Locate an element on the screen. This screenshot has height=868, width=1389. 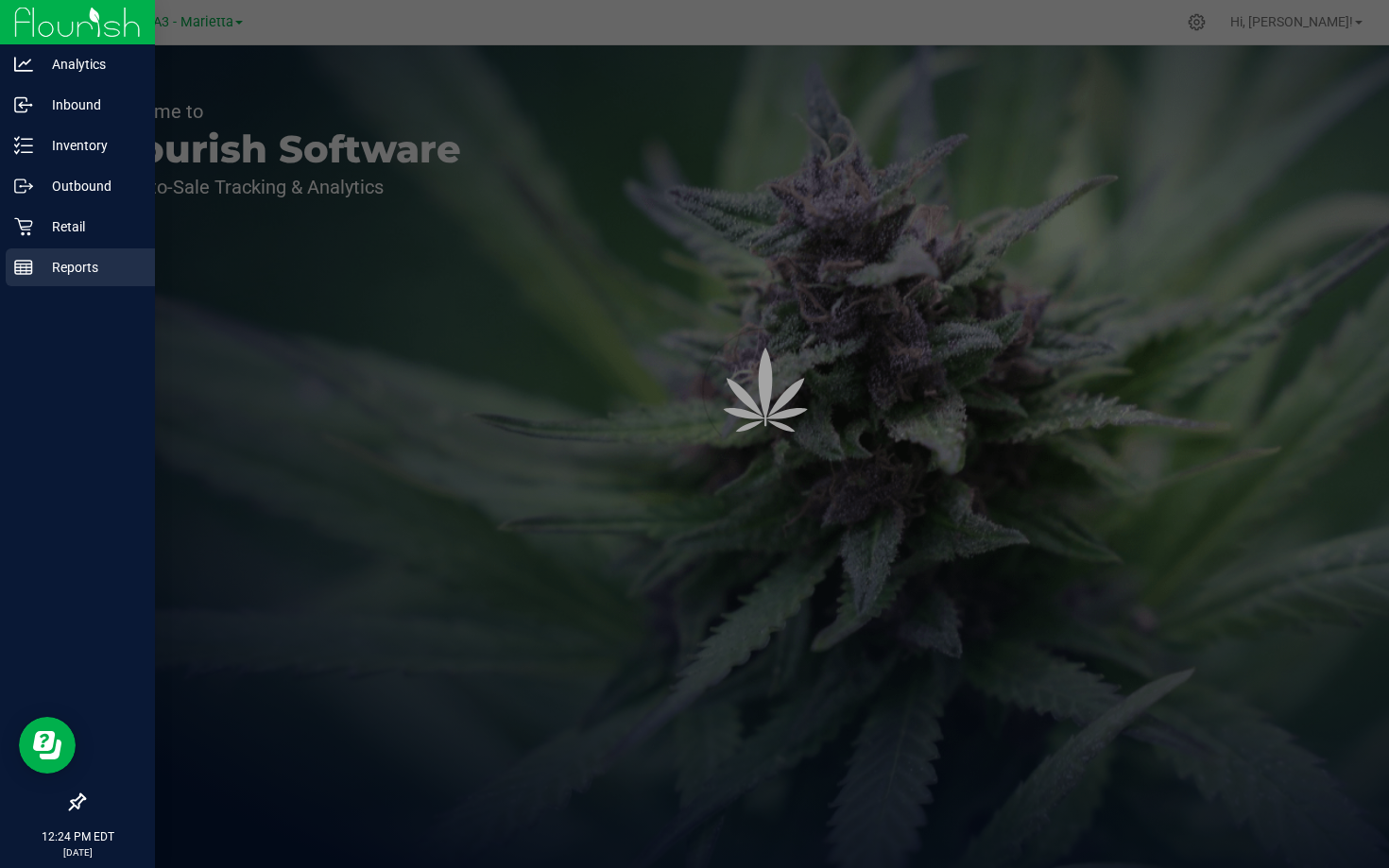
p: Reports is located at coordinates (90, 267).